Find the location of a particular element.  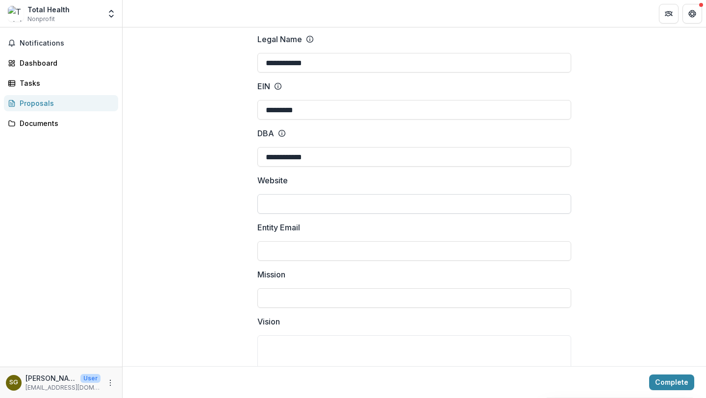

a: Tasks is located at coordinates (61, 83).